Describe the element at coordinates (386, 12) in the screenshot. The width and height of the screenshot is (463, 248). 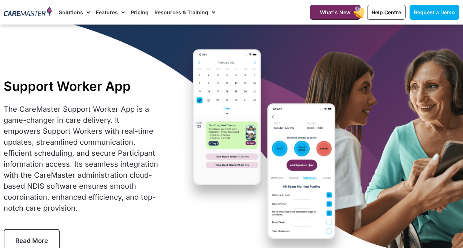
I see `span: Help Centre` at that location.